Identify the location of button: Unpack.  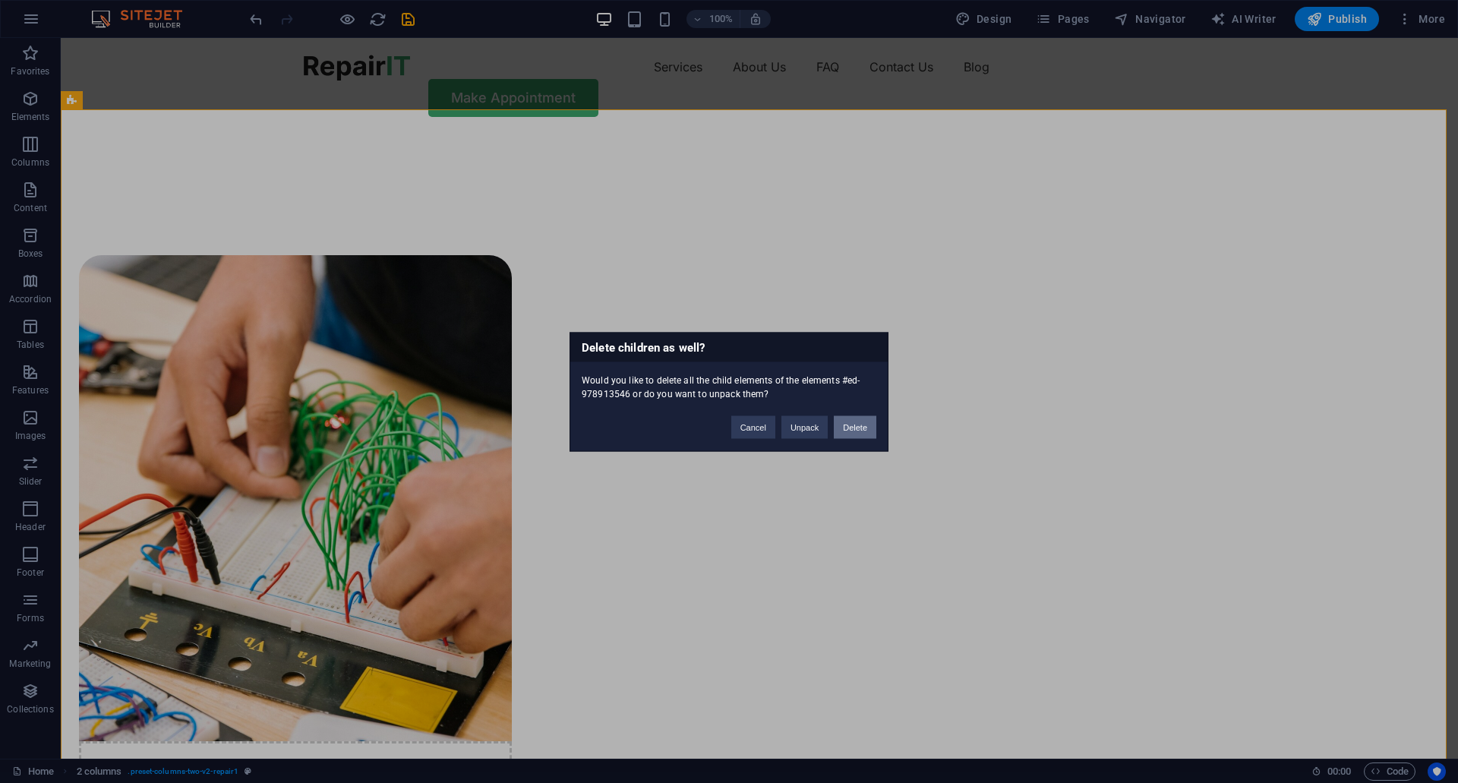
(804, 427).